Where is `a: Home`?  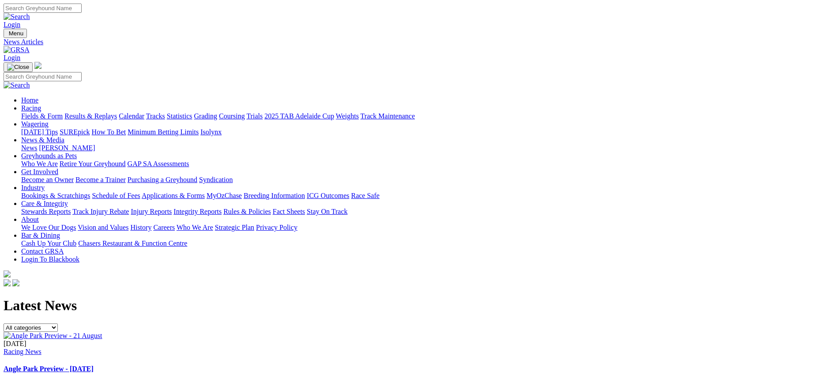 a: Home is located at coordinates (30, 100).